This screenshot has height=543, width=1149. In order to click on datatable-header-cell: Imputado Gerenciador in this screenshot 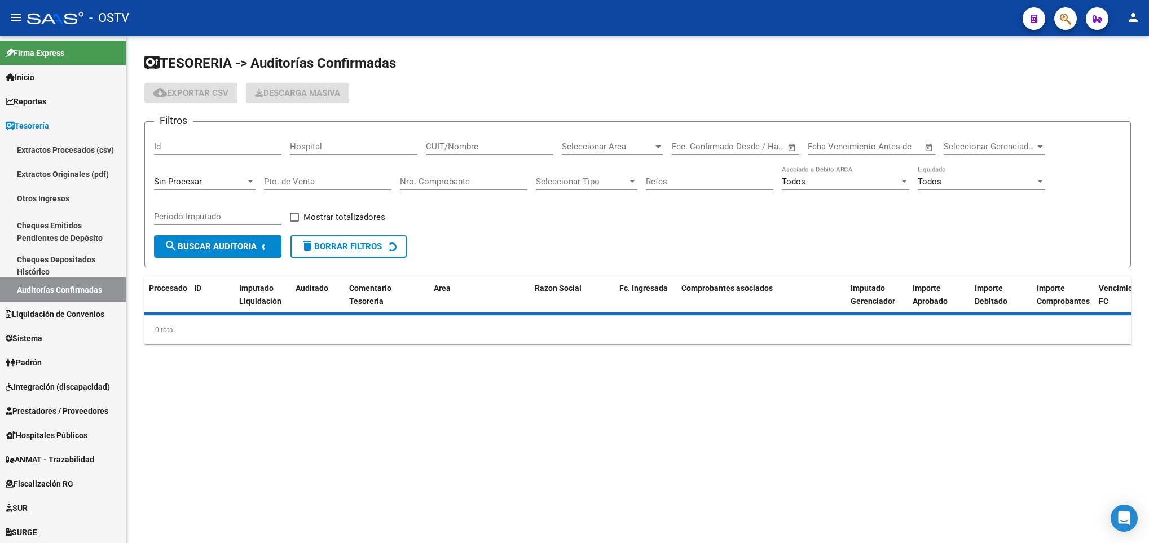, I will do `click(877, 295)`.